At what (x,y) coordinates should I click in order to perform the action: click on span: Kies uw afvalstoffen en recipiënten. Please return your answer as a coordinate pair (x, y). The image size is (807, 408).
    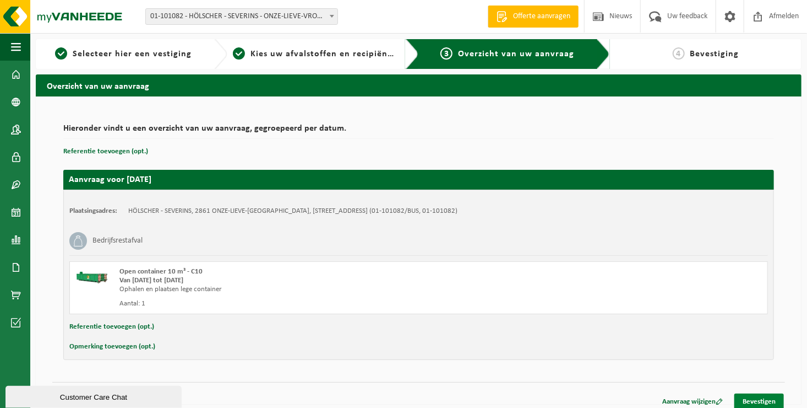
    Looking at the image, I should click on (326, 54).